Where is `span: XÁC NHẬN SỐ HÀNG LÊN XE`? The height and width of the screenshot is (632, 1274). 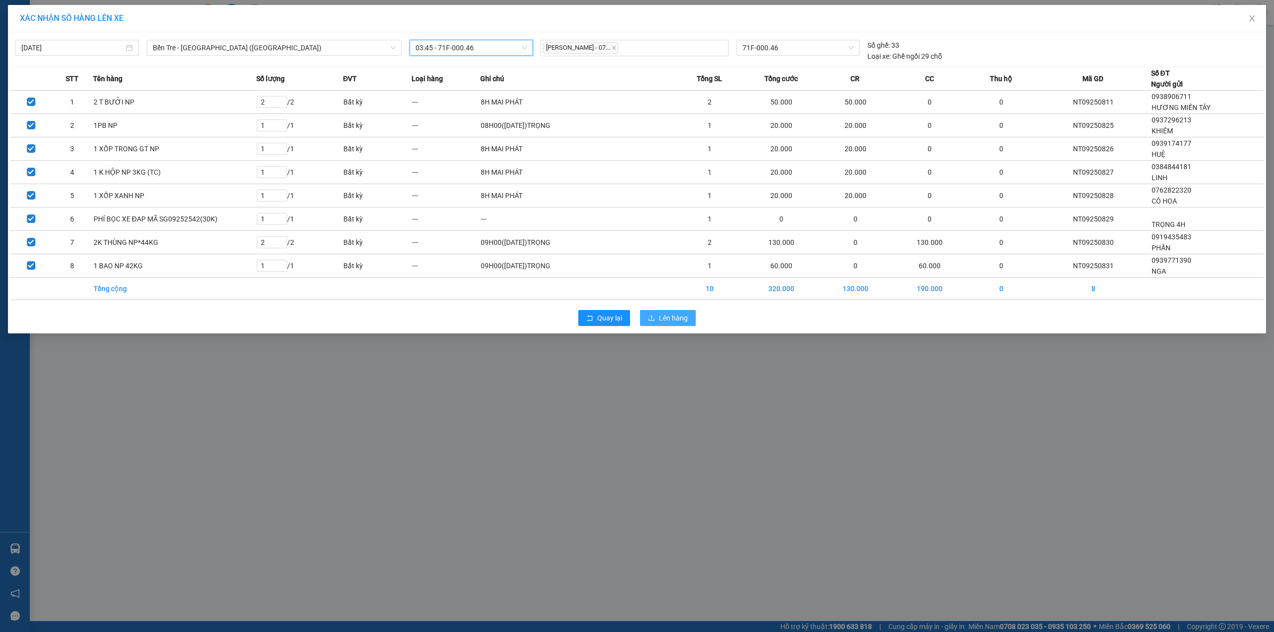
span: XÁC NHẬN SỐ HÀNG LÊN XE is located at coordinates (72, 18).